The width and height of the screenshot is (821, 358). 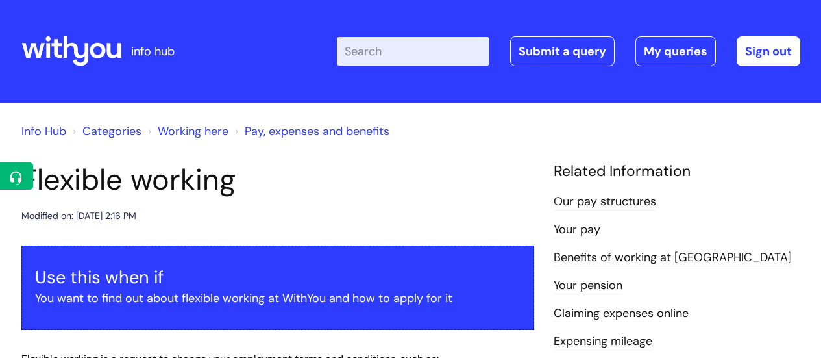 I want to click on a: My queries, so click(x=676, y=51).